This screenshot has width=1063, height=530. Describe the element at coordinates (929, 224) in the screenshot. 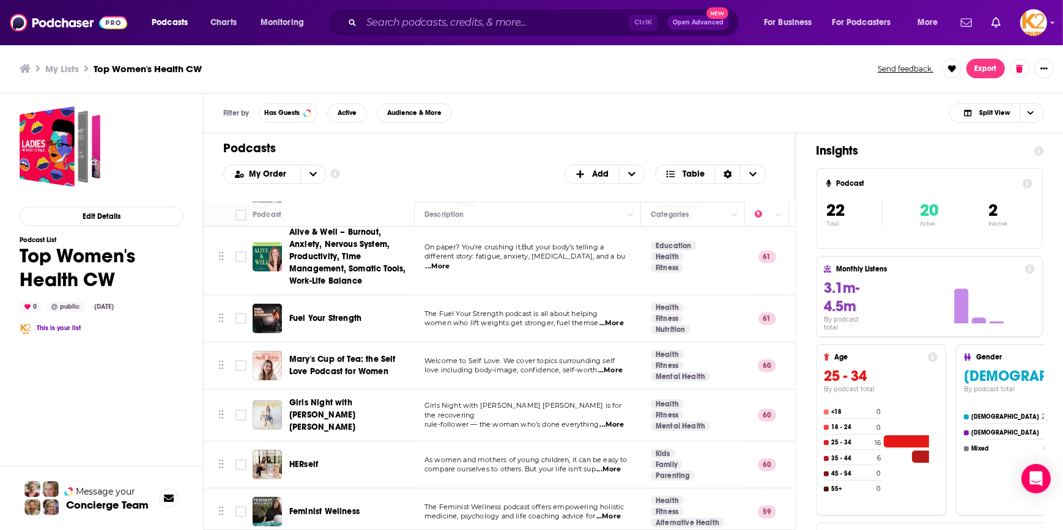

I see `p: Active` at that location.